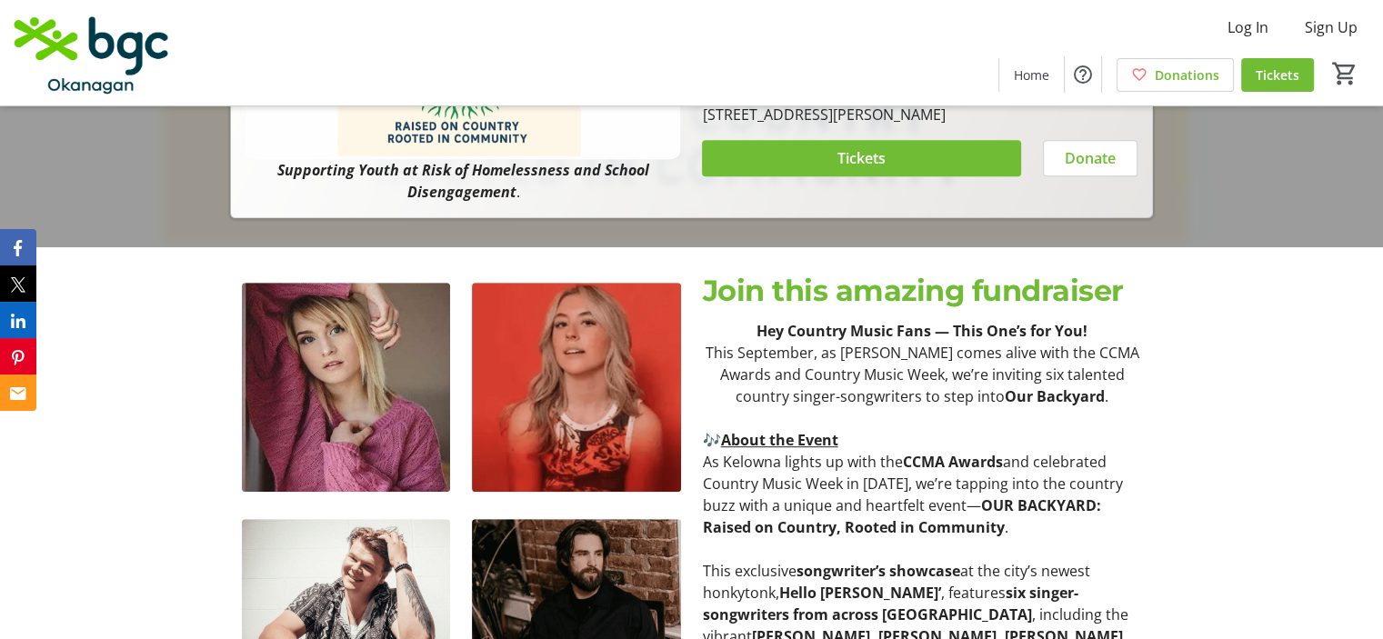  I want to click on button: Donate, so click(1090, 158).